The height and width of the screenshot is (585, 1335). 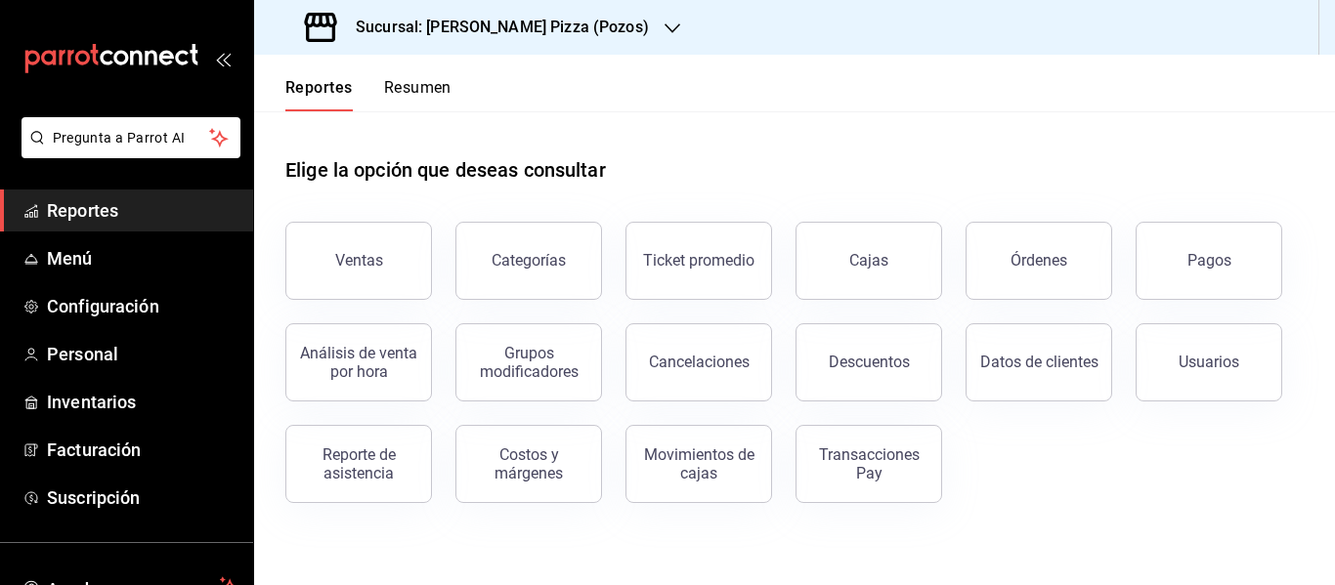 What do you see at coordinates (446, 170) in the screenshot?
I see `h1: Elige la opción que deseas consultar` at bounding box center [446, 170].